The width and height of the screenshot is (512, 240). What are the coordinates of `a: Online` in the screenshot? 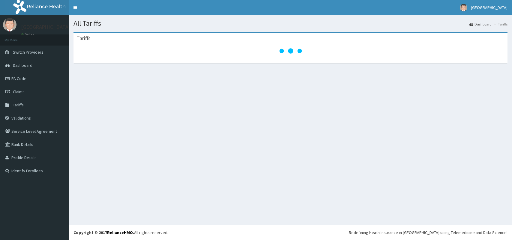 It's located at (28, 35).